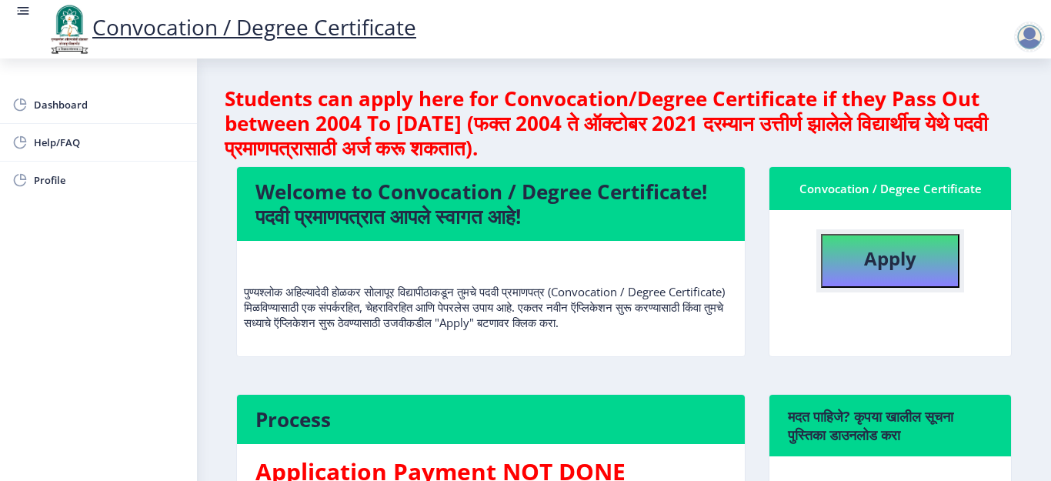 This screenshot has width=1051, height=481. I want to click on button: Apply, so click(890, 261).